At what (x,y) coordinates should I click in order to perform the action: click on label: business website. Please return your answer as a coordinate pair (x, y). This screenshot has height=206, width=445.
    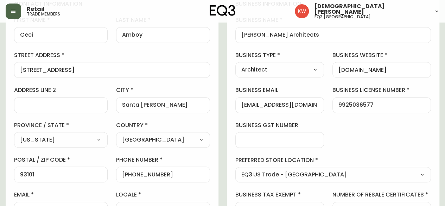
    Looking at the image, I should click on (382, 55).